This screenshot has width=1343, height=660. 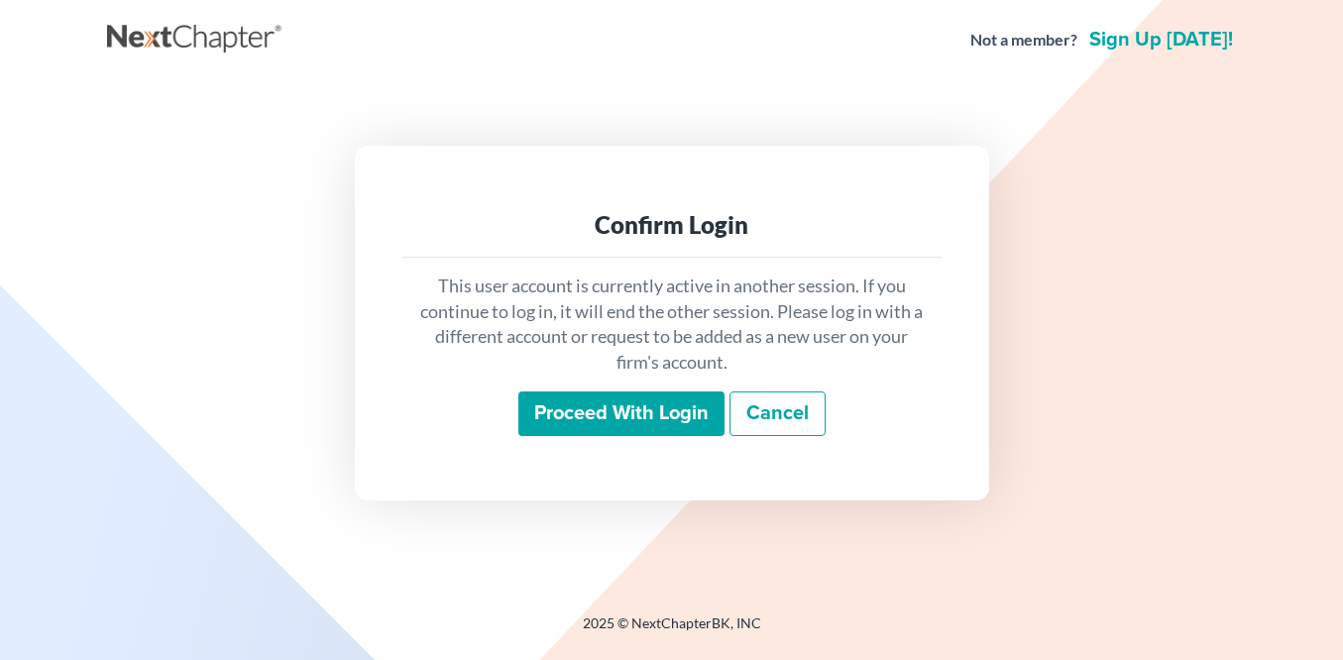 I want to click on a: Cancel, so click(x=777, y=414).